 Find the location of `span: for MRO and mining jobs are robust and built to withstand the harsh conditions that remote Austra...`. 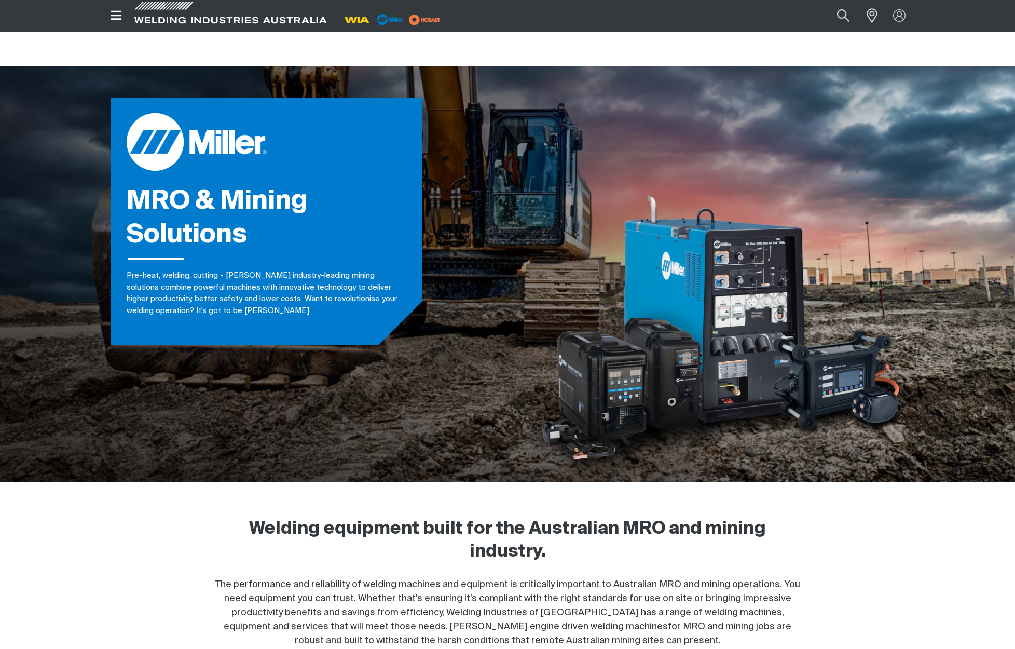

span: for MRO and mining jobs are robust and built to withstand the harsh conditions that remote Austra... is located at coordinates (543, 633).